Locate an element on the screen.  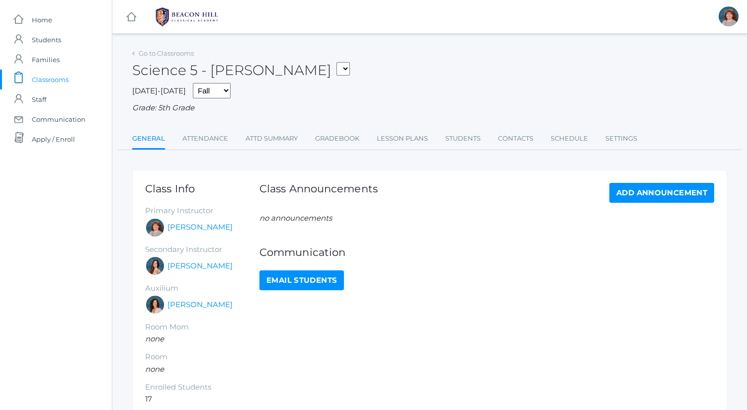
span: Home is located at coordinates (42, 20).